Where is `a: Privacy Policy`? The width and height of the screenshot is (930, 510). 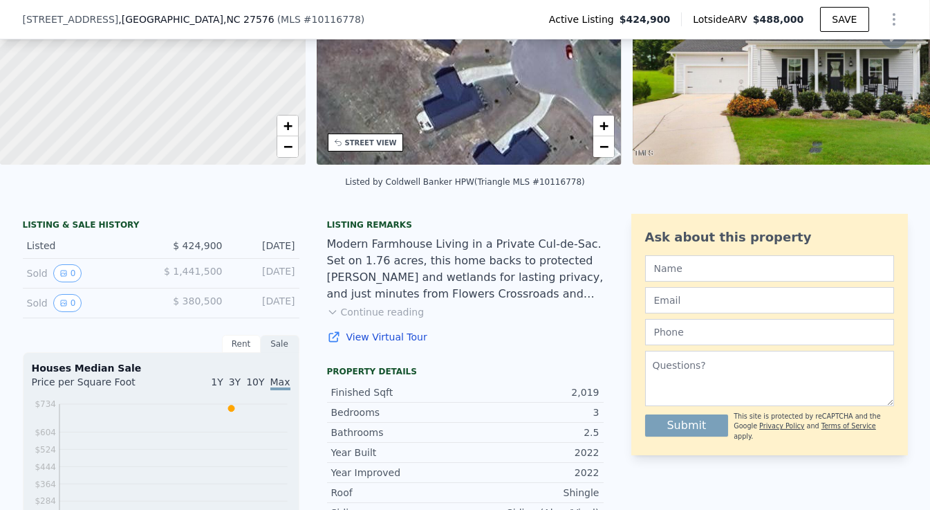
a: Privacy Policy is located at coordinates (782, 425).